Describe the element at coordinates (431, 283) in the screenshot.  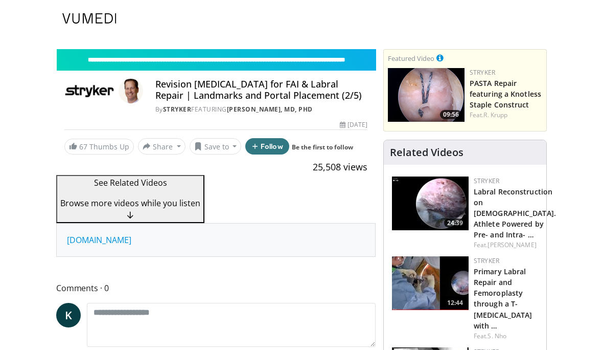
I see `img: 964b41de-9429-498e-b9e7-759add9d7296.150x105_q85_crop-smart_upscale.jpg` at that location.